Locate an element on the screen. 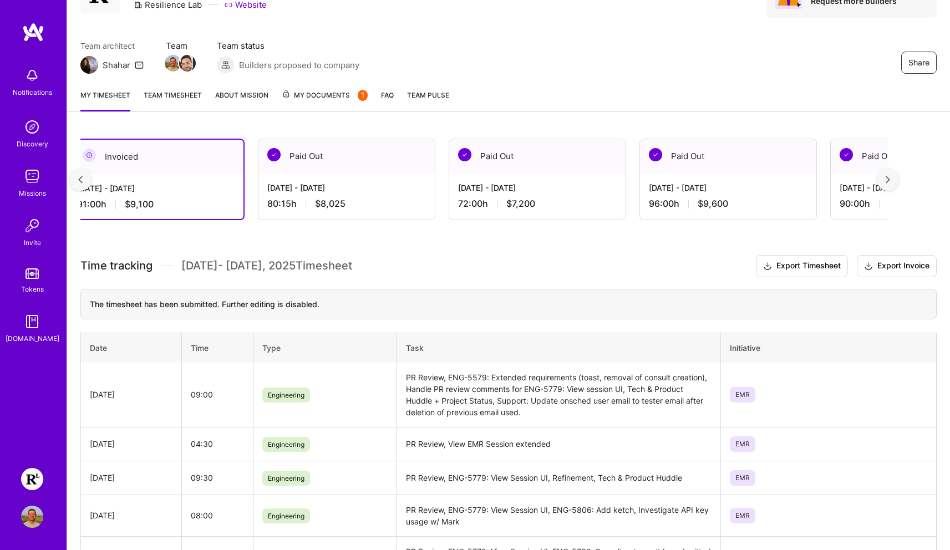 The height and width of the screenshot is (550, 950). button: Export Invoice is located at coordinates (897, 266).